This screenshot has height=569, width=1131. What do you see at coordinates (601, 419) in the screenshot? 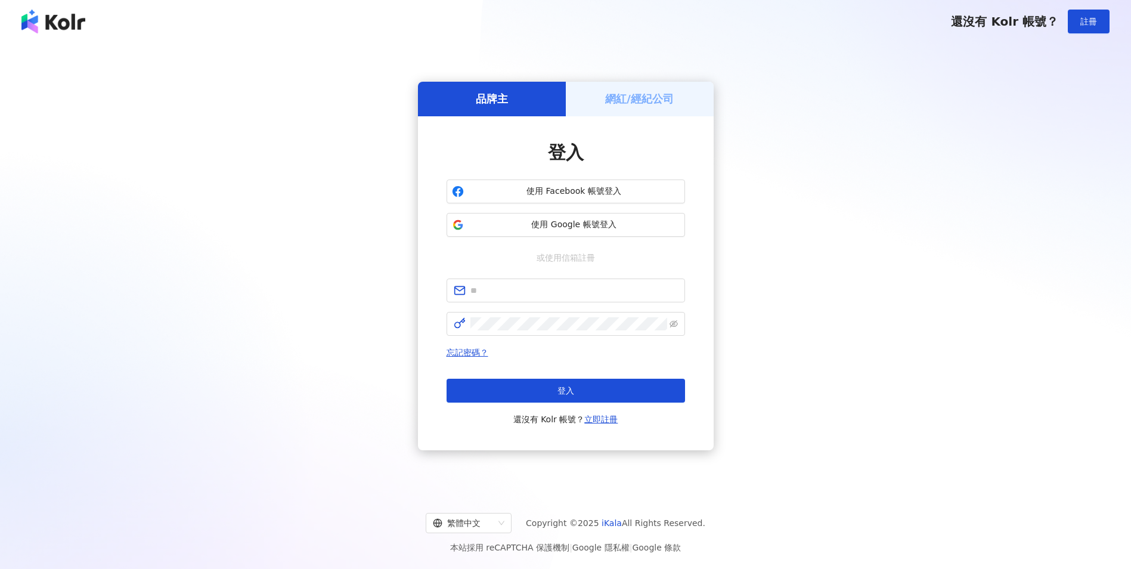
I see `a: 立即註冊` at bounding box center [601, 419].